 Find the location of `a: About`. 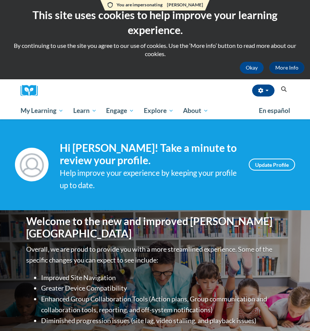

a: About is located at coordinates (196, 111).